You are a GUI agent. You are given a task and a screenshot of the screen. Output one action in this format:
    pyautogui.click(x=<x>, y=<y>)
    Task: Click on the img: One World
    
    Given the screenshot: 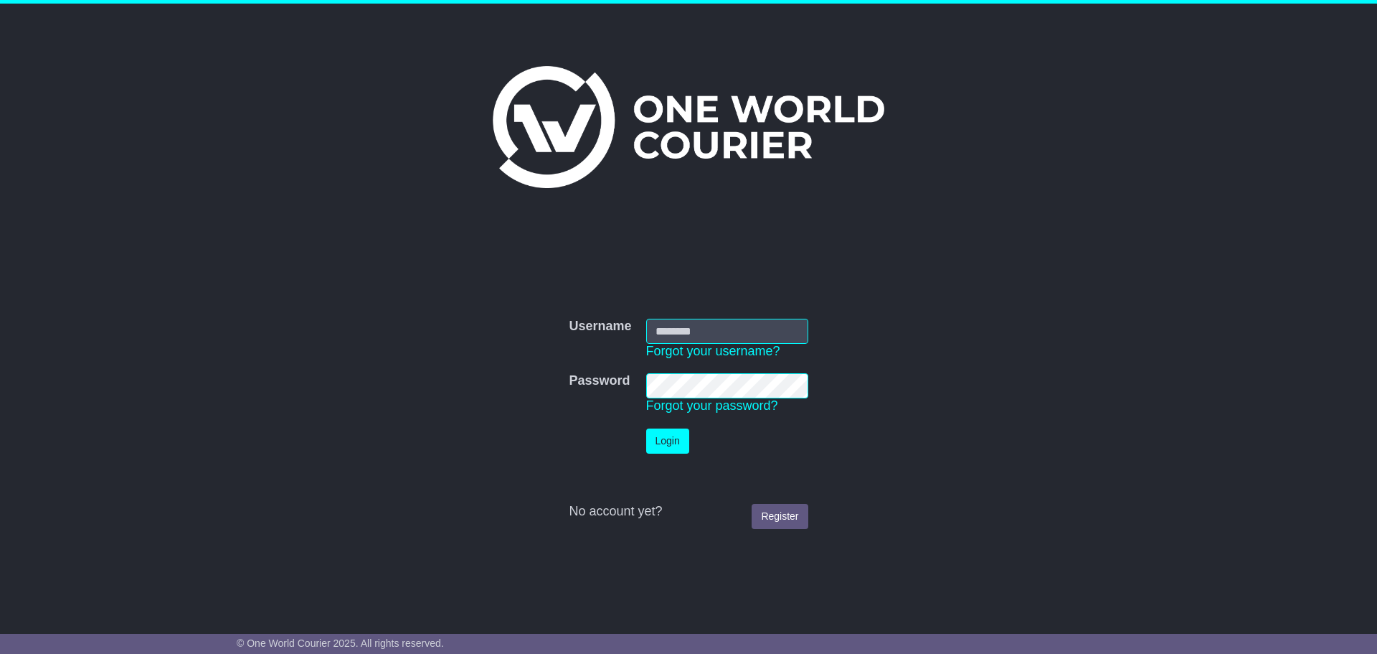 What is the action you would take?
    pyautogui.click(x=689, y=127)
    